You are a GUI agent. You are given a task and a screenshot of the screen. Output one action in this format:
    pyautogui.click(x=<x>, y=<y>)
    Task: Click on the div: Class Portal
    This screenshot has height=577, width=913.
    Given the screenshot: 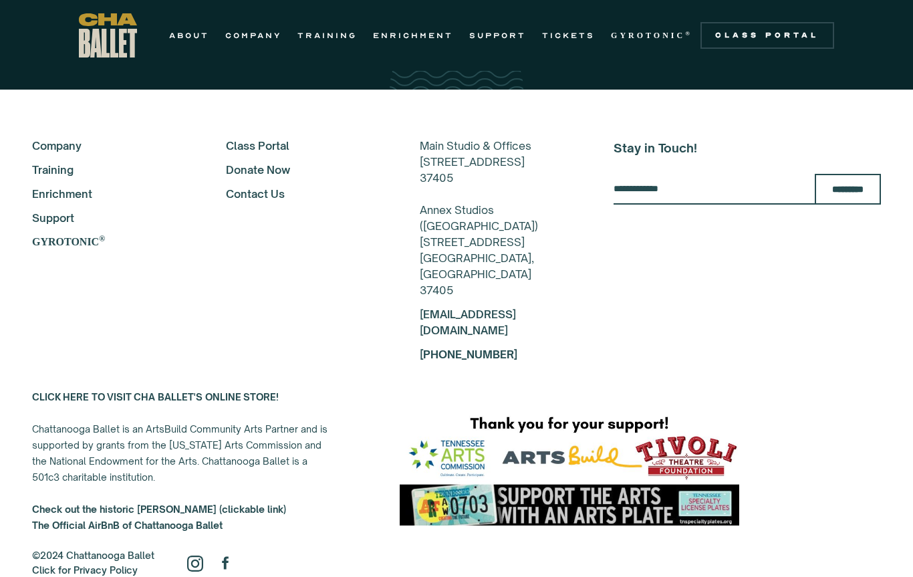 What is the action you would take?
    pyautogui.click(x=767, y=35)
    